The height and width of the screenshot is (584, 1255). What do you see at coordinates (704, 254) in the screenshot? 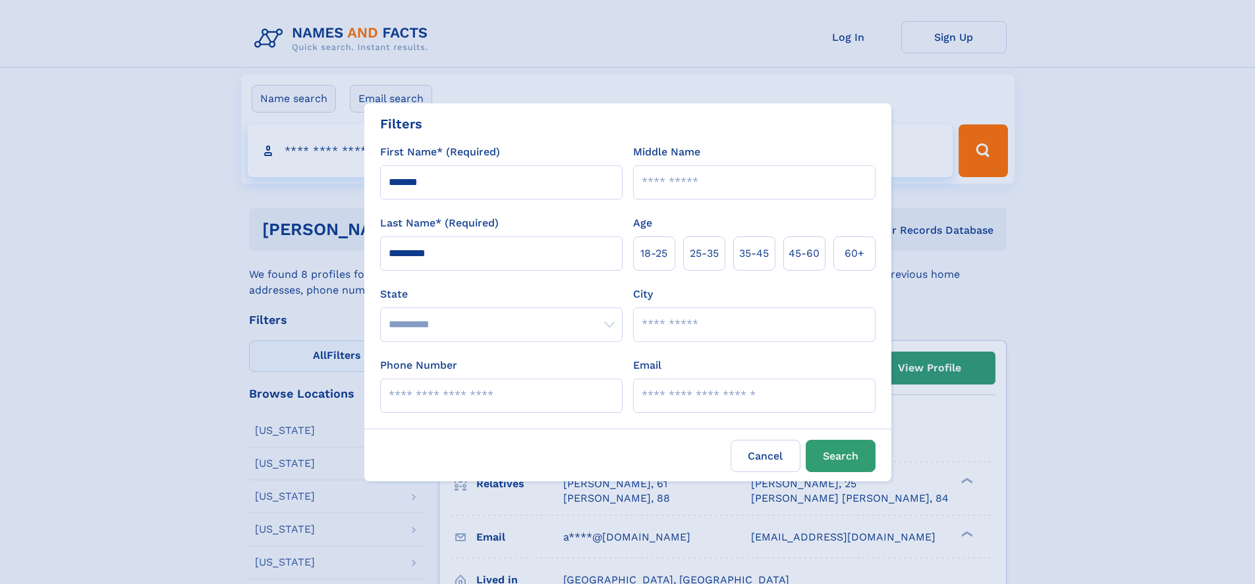
I see `span: 25‑35` at bounding box center [704, 254].